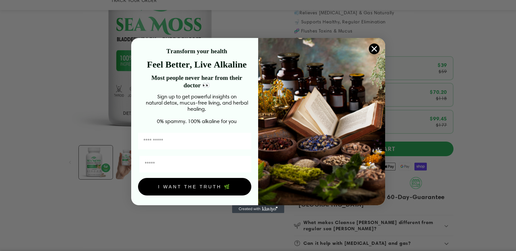 The height and width of the screenshot is (251, 516). What do you see at coordinates (196, 64) in the screenshot?
I see `strong: Feel Better, Live Alkaline` at bounding box center [196, 64].